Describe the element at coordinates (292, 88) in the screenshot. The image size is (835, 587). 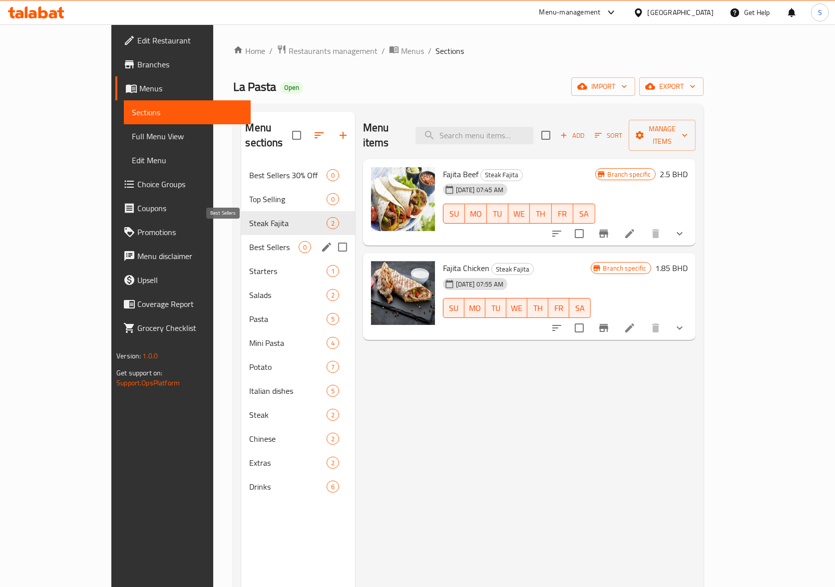
I see `div: Open` at that location.